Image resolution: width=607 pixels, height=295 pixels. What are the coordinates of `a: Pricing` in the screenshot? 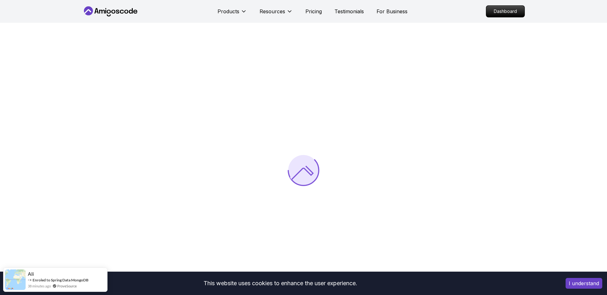 It's located at (314, 11).